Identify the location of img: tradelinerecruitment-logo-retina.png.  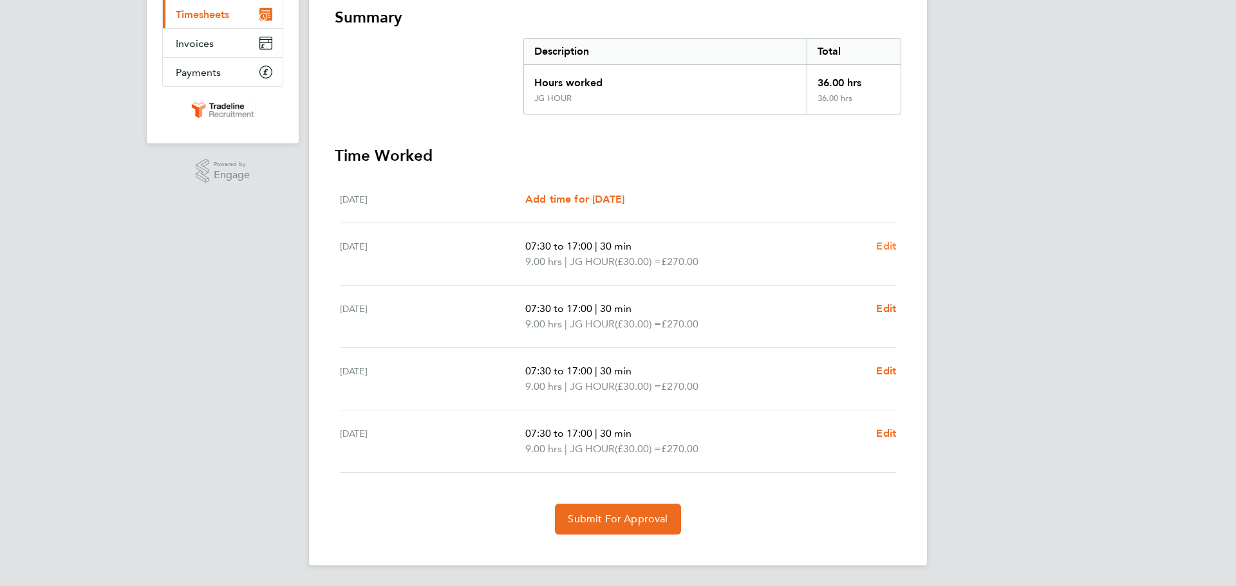
(223, 110).